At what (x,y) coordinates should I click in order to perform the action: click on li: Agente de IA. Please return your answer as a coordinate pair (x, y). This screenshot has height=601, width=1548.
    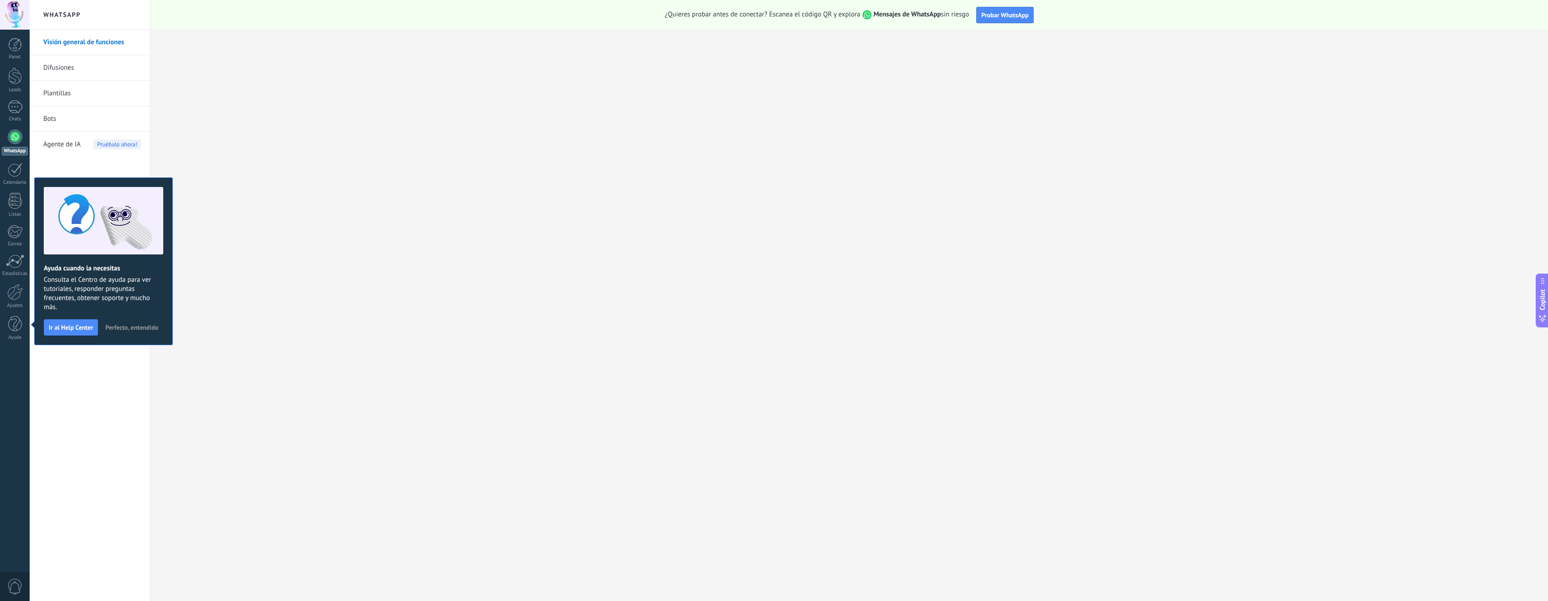
    Looking at the image, I should click on (90, 144).